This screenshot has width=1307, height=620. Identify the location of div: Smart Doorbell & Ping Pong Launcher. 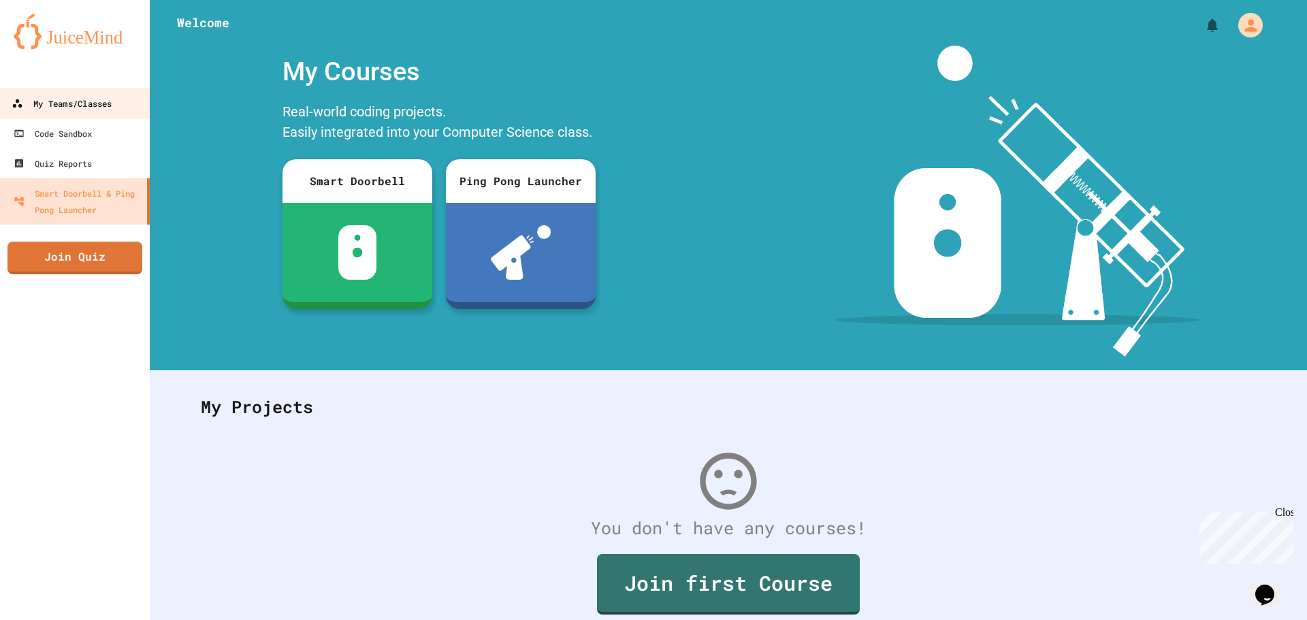
(78, 202).